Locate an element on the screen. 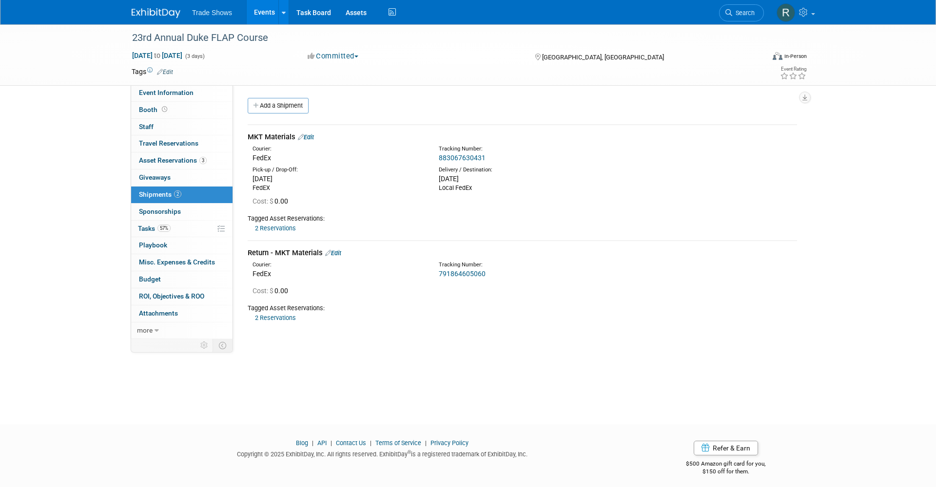 The height and width of the screenshot is (487, 936). a: Search is located at coordinates (741, 13).